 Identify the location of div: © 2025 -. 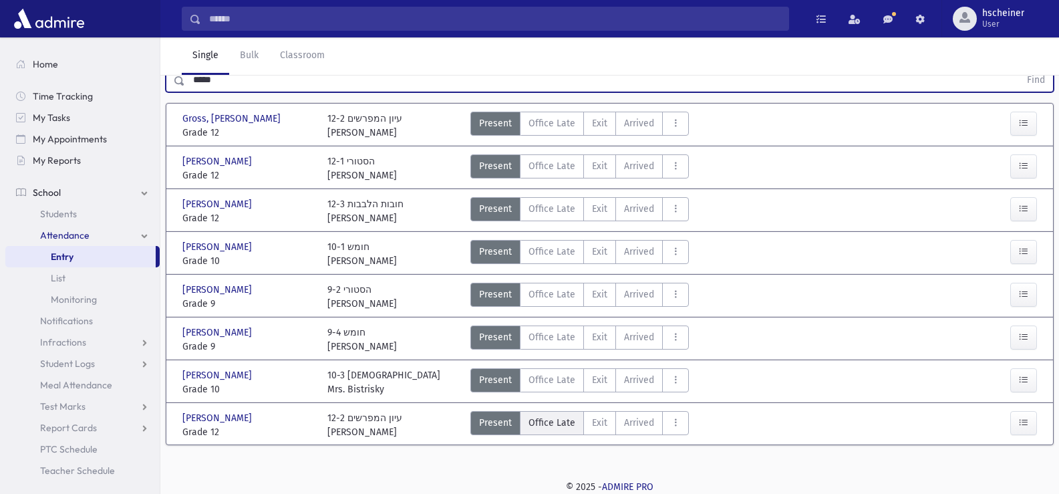
(610, 487).